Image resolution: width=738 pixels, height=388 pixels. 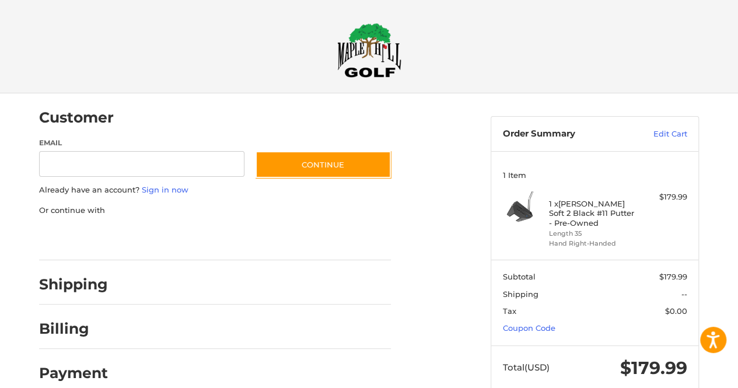 I want to click on h2: Customer, so click(x=76, y=117).